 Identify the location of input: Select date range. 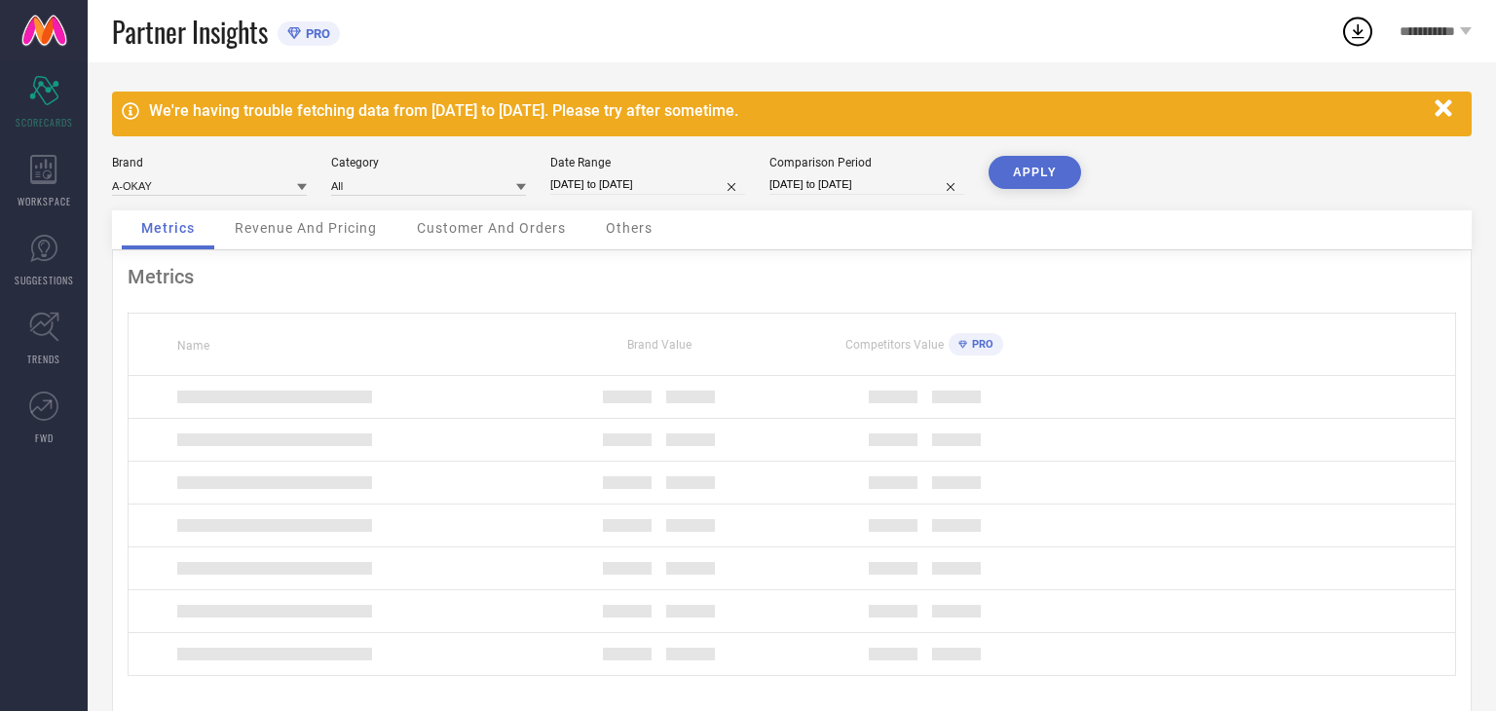
(648, 184).